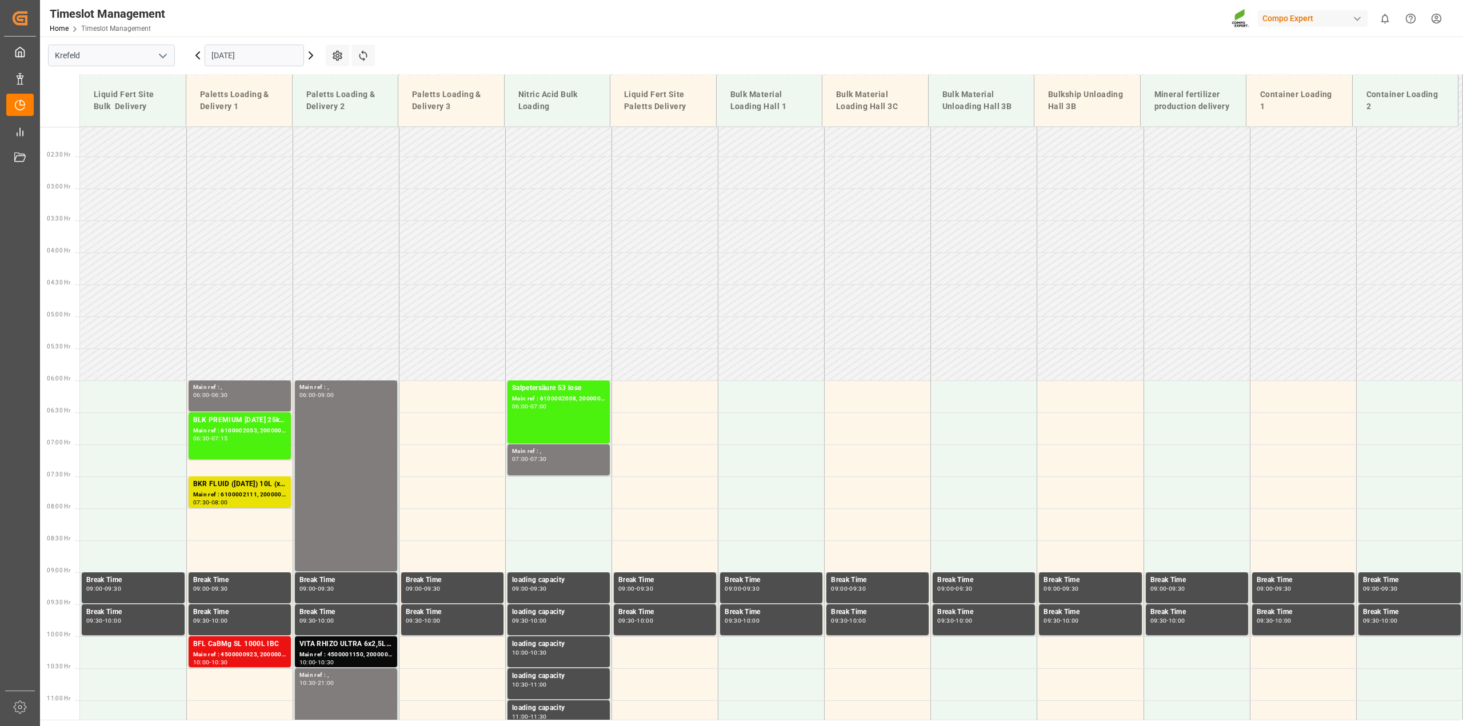  I want to click on input: DD.MM.YYYY, so click(254, 55).